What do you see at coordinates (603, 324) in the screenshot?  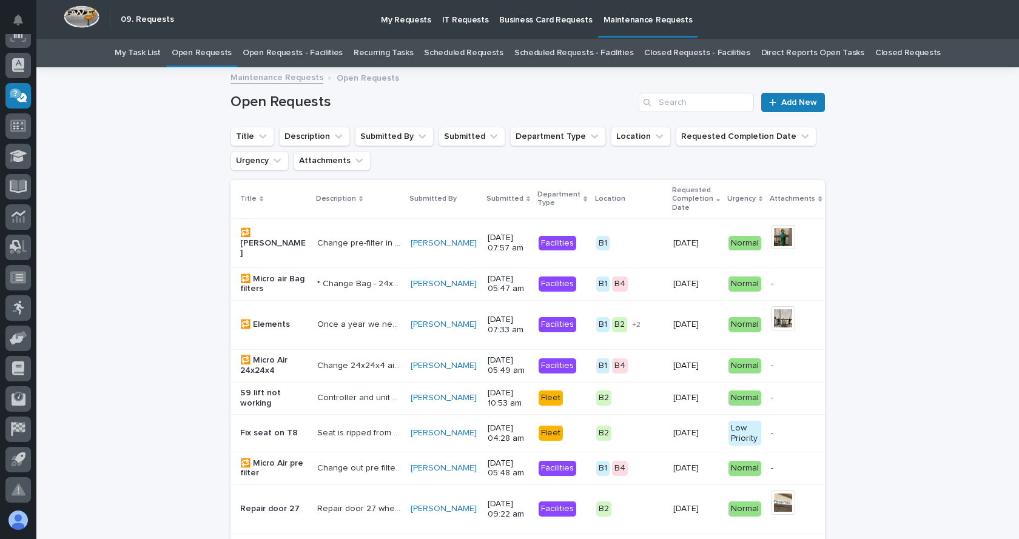 I see `tr: 🔁 ElementsOnce a year we need to take apart and clean or change the elements. we also need to mak...` at bounding box center [603, 324].